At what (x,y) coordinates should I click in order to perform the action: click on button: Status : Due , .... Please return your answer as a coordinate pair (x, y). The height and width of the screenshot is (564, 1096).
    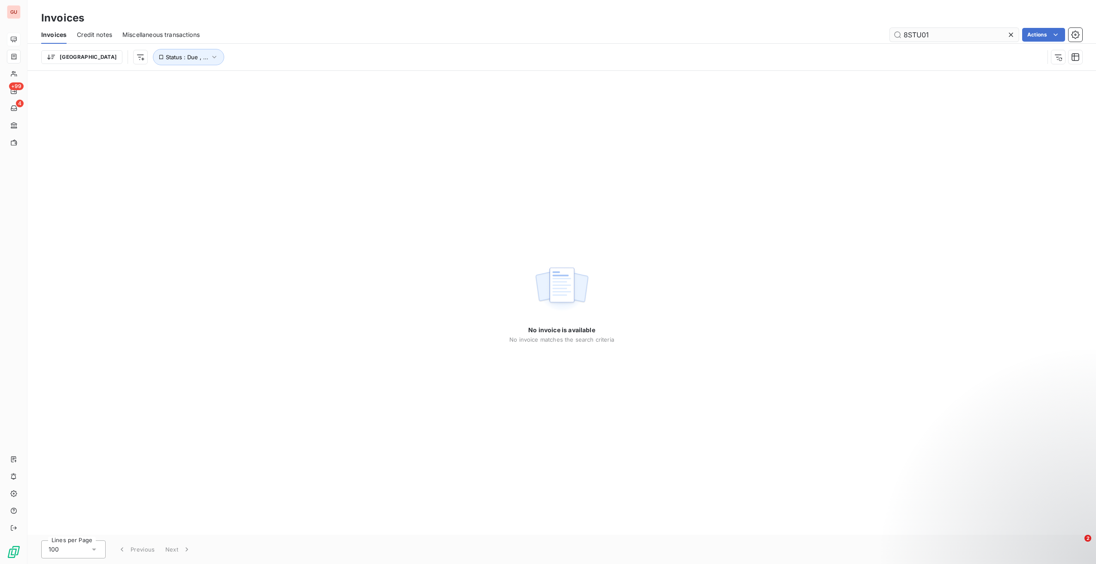
    Looking at the image, I should click on (189, 57).